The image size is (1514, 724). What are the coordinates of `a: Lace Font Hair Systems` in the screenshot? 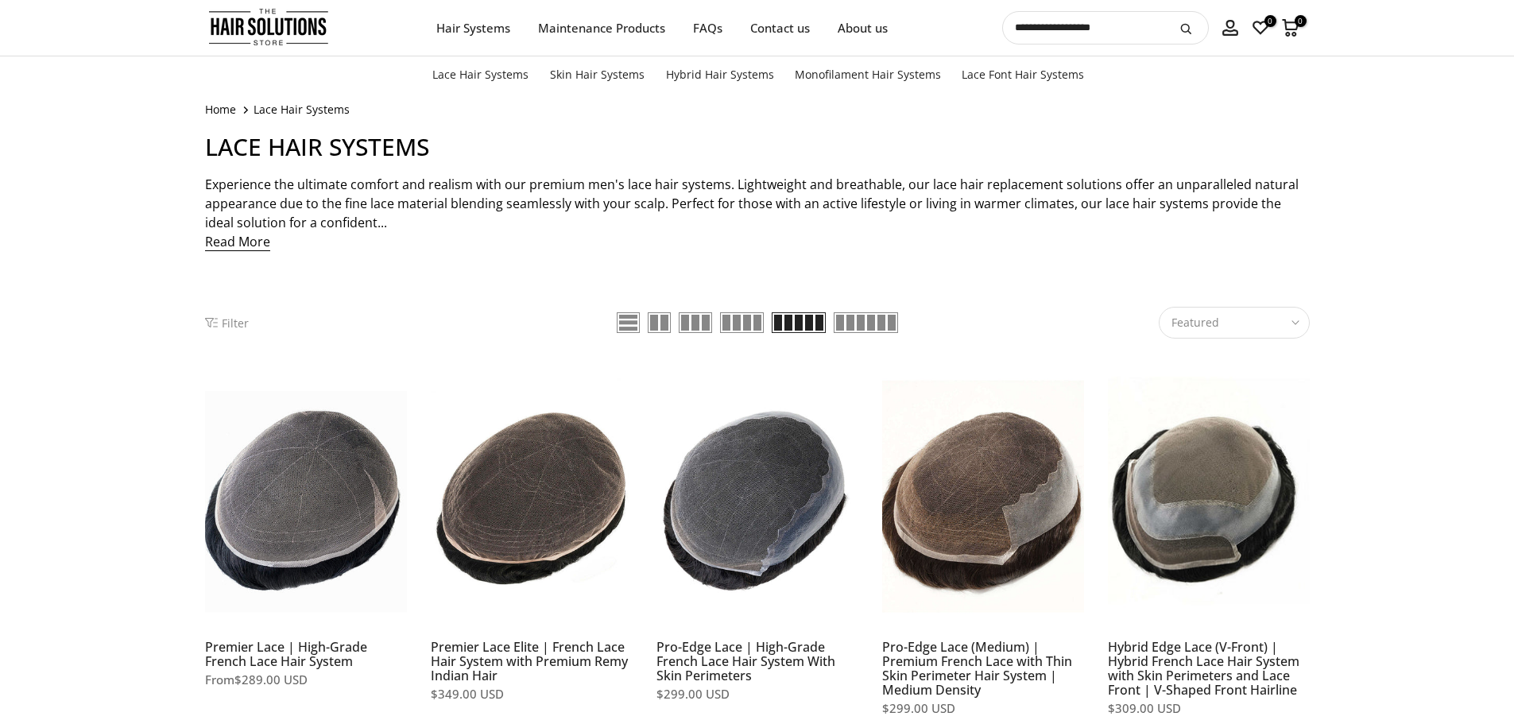 It's located at (1017, 74).